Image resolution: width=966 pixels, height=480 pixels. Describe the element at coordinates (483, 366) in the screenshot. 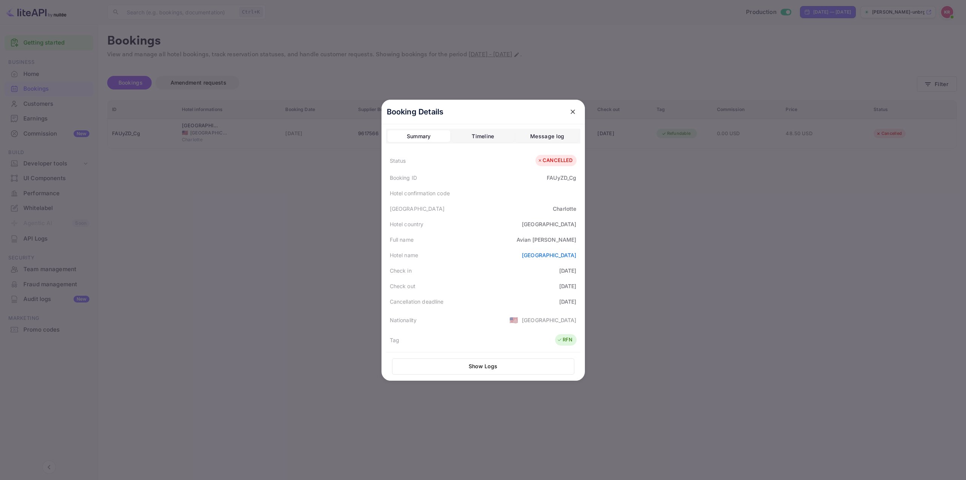

I see `button: Show Logs` at that location.